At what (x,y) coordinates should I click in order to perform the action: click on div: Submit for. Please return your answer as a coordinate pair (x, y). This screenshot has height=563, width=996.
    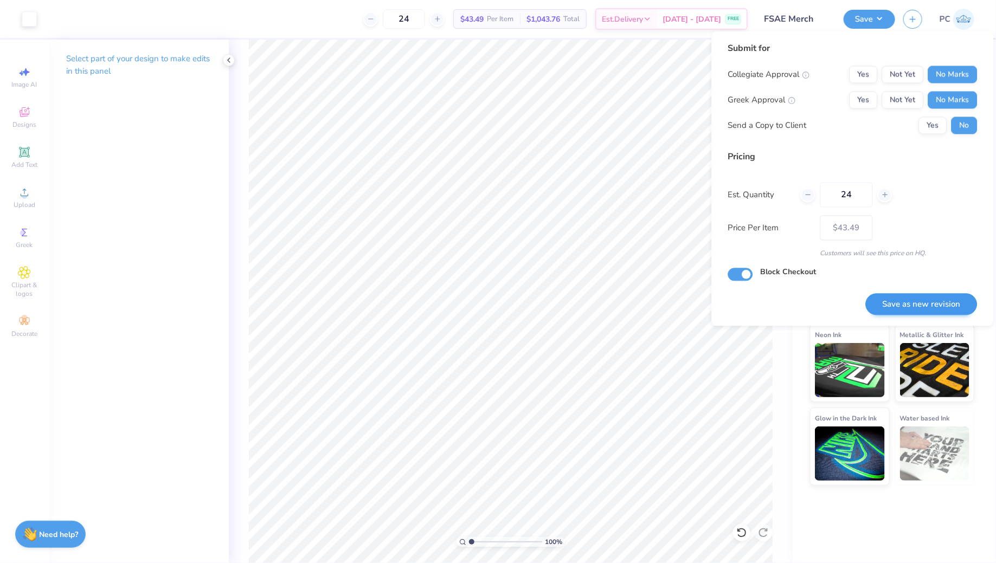
    Looking at the image, I should click on (853, 49).